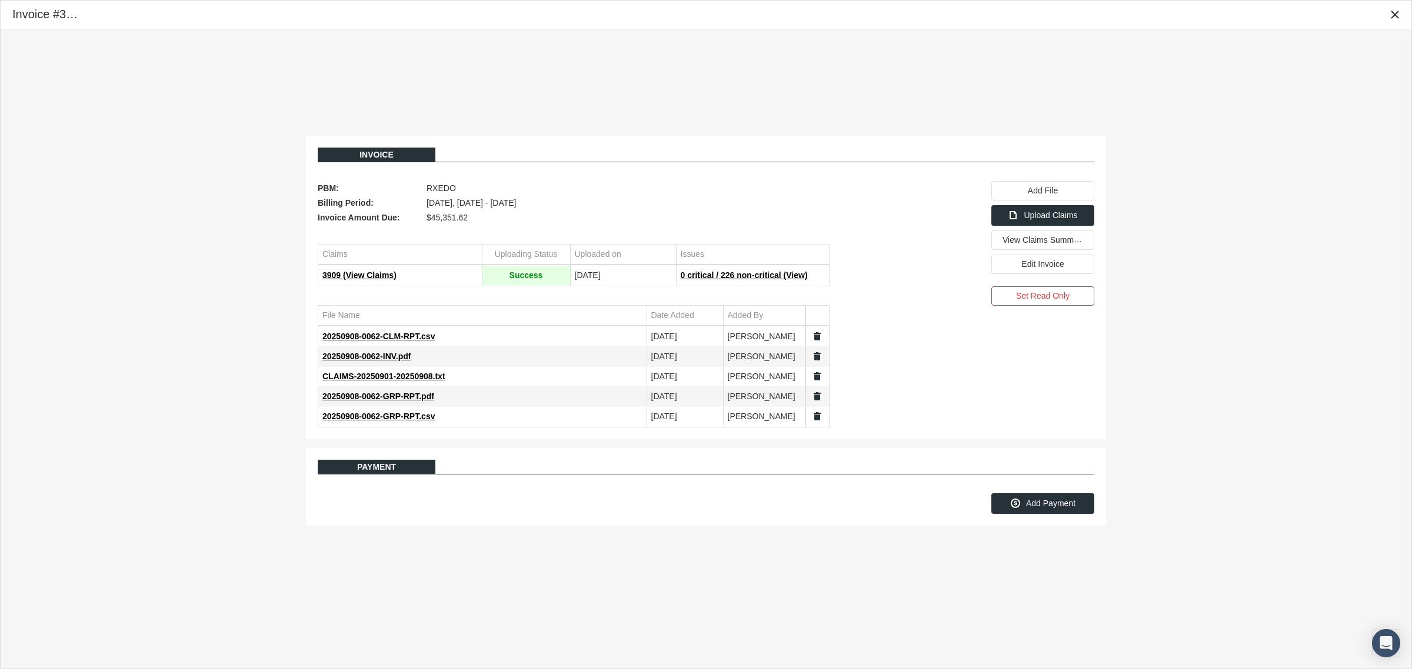 The image size is (1412, 669). I want to click on div: Upload Claims, so click(1042, 215).